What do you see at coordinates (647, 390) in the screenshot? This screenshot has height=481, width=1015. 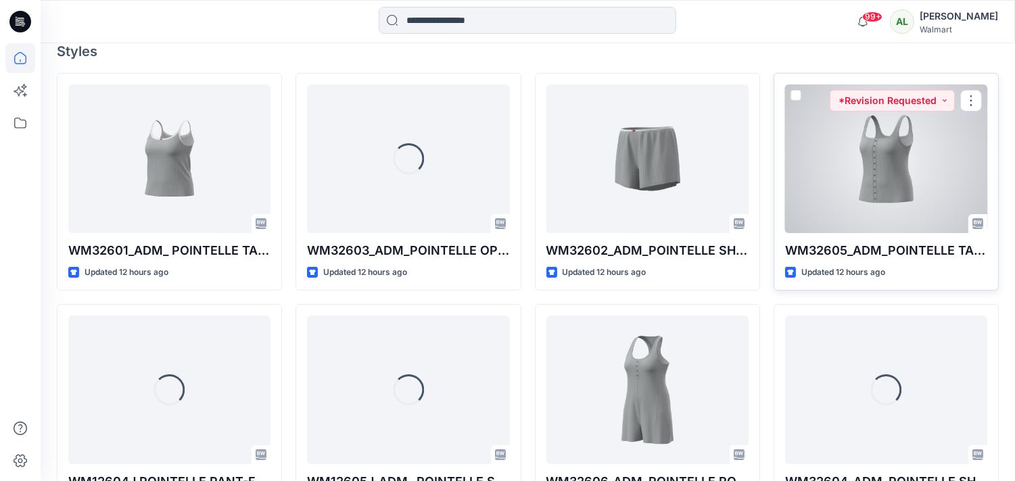 I see `a: WM32606_ADM_POINTELLE ROMPER` at bounding box center [647, 390].